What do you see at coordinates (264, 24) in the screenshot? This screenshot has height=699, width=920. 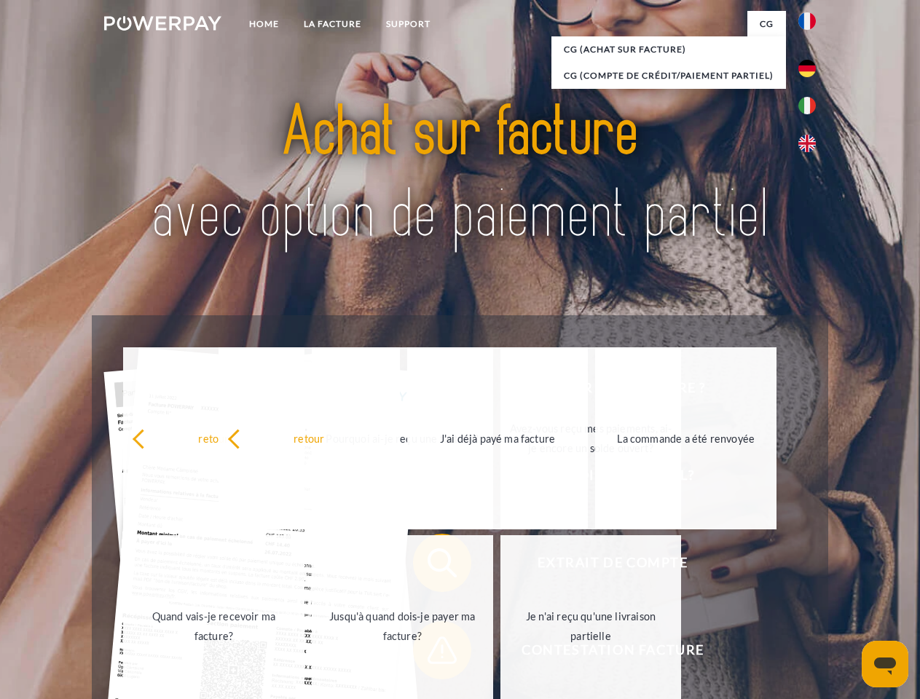 I see `a: Home` at bounding box center [264, 24].